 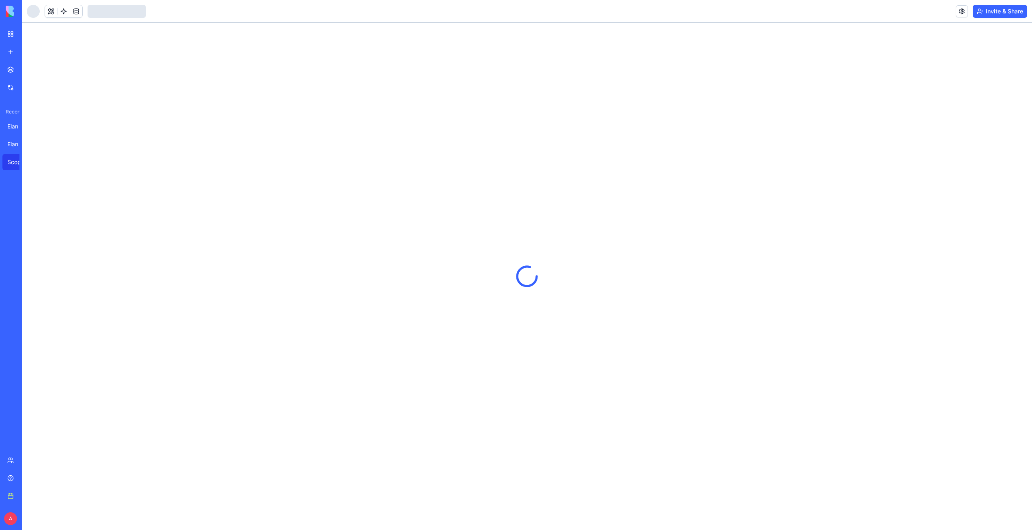 I want to click on span: Recent, so click(x=11, y=112).